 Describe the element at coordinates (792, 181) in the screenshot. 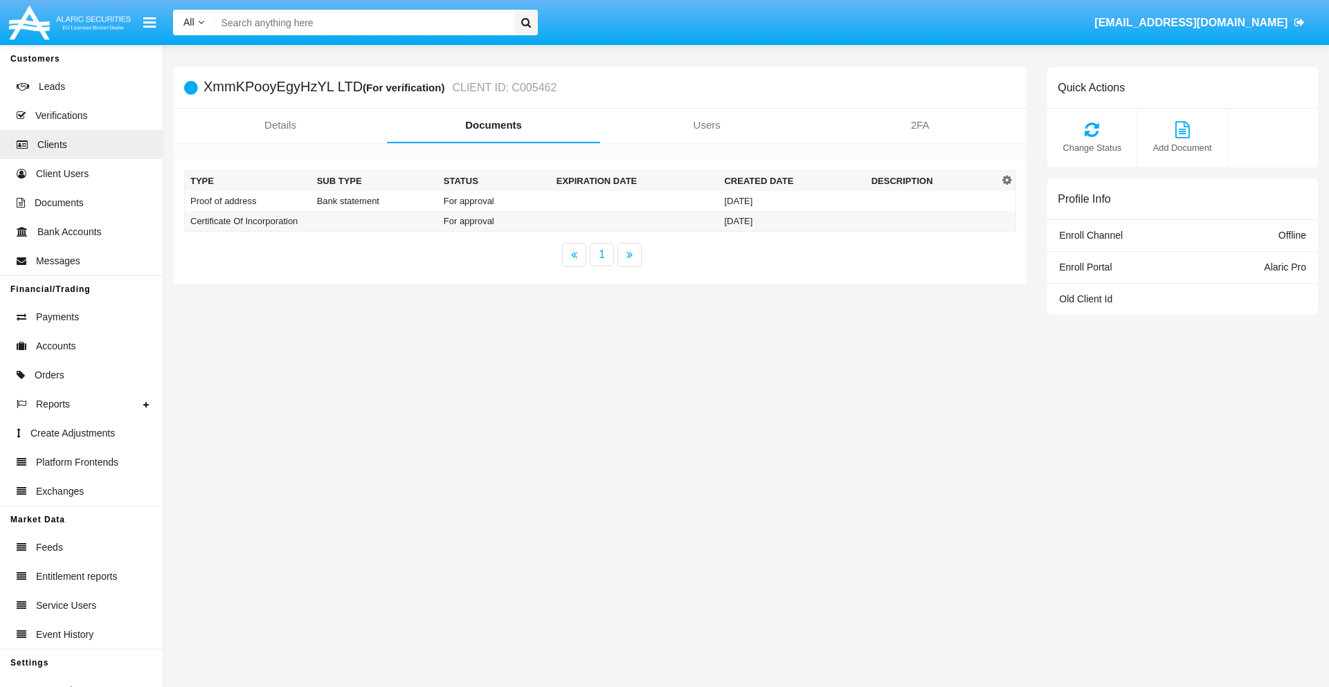

I see `th: Created Date` at that location.